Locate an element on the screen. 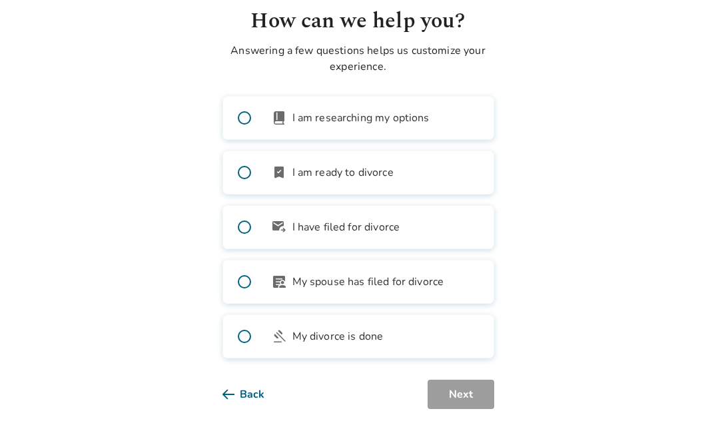  span: gavel is located at coordinates (279, 336).